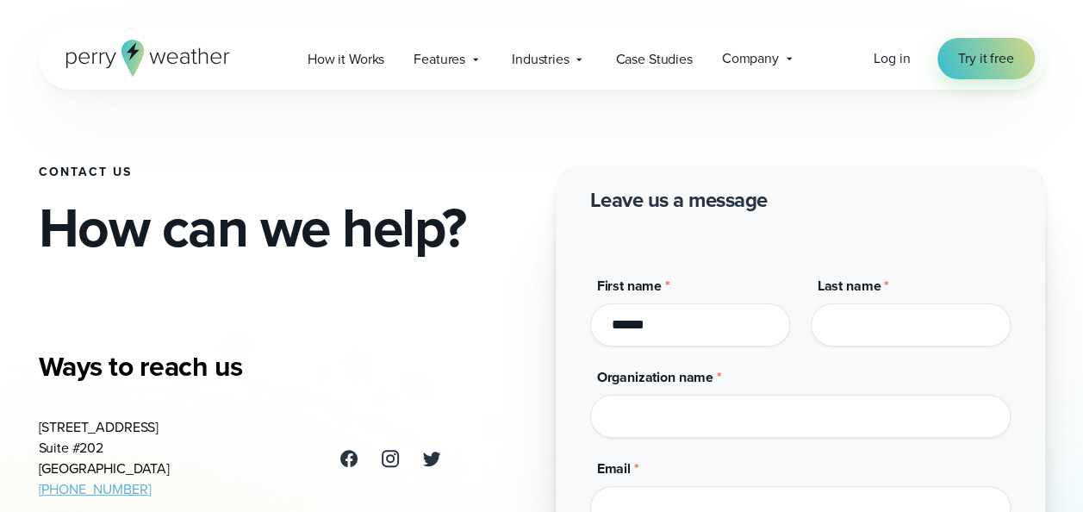  Describe the element at coordinates (985, 59) in the screenshot. I see `span: Try it free` at that location.